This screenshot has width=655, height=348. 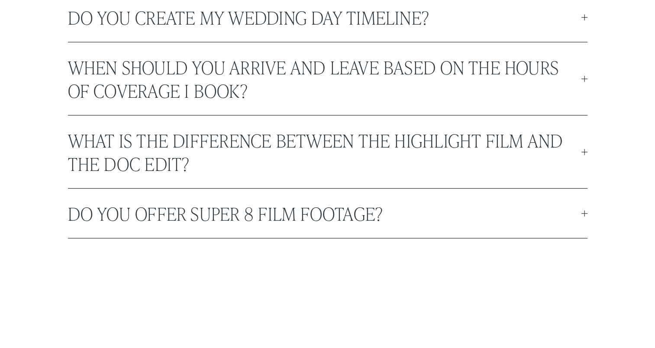 I want to click on span: What is the difference between the highlight film and the doc edit?, so click(x=325, y=152).